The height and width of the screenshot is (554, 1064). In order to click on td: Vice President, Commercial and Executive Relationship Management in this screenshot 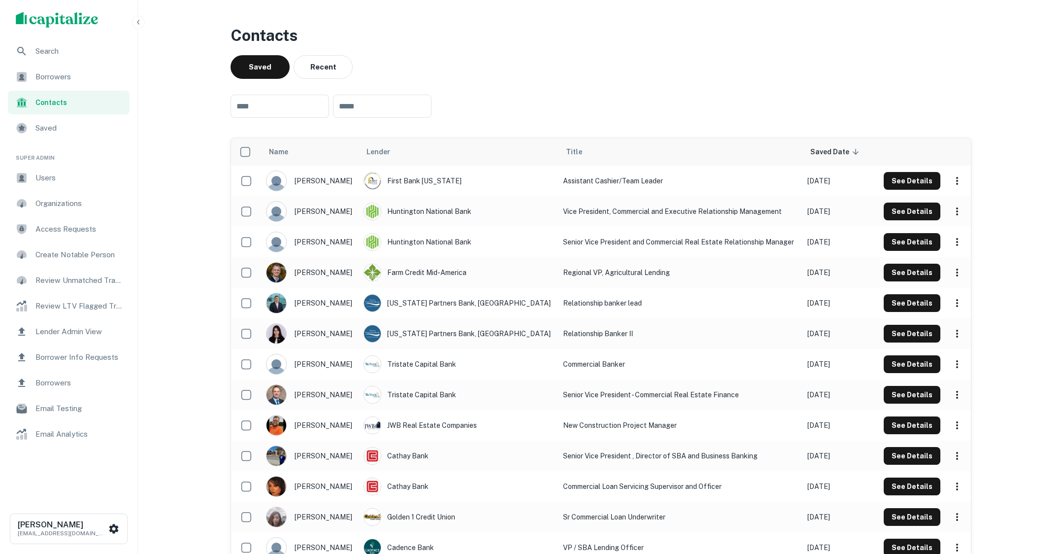, I will do `click(680, 211)`.